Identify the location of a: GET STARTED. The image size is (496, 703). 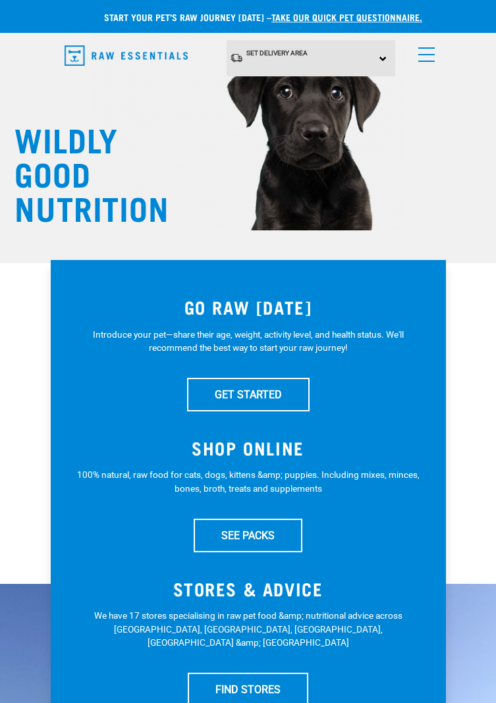
(248, 394).